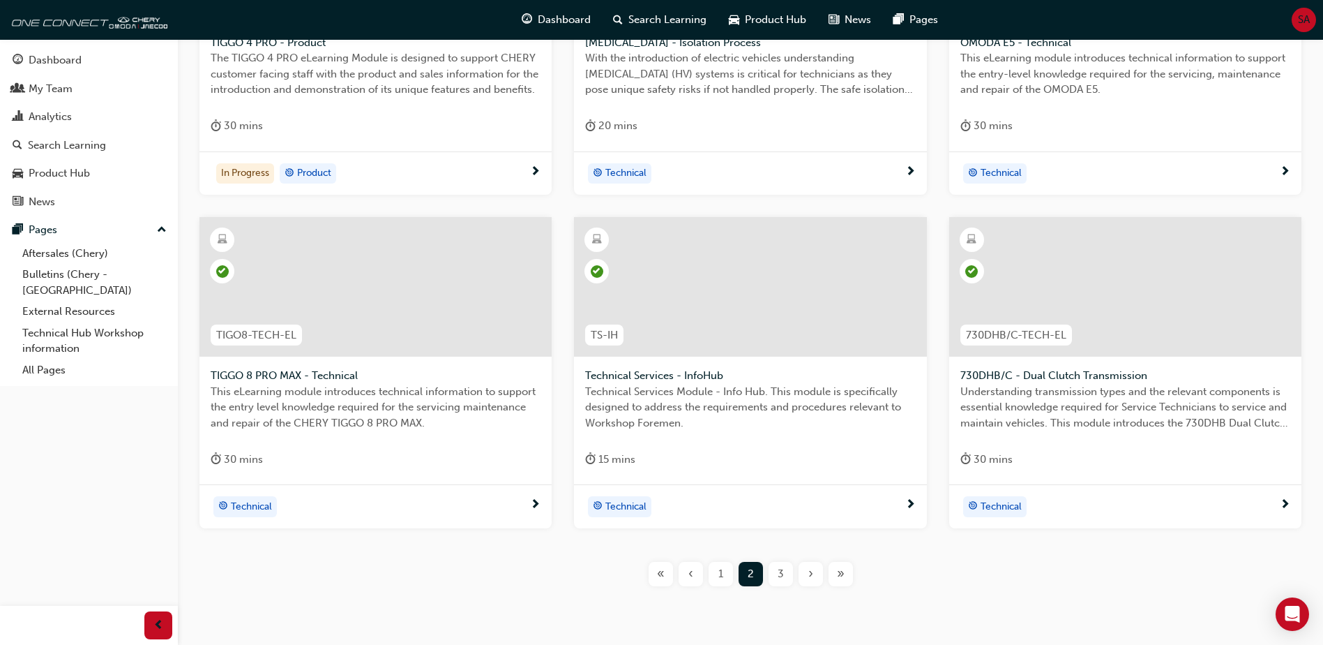 Image resolution: width=1323 pixels, height=645 pixels. What do you see at coordinates (94, 311) in the screenshot?
I see `a: External Resources` at bounding box center [94, 311].